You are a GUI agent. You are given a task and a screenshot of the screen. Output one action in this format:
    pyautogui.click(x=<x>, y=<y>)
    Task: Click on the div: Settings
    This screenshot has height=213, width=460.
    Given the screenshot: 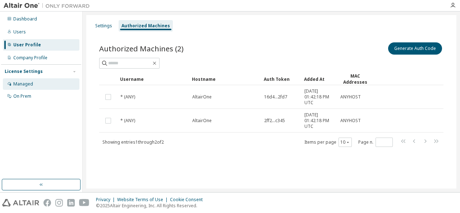 What is the action you would take?
    pyautogui.click(x=103, y=26)
    